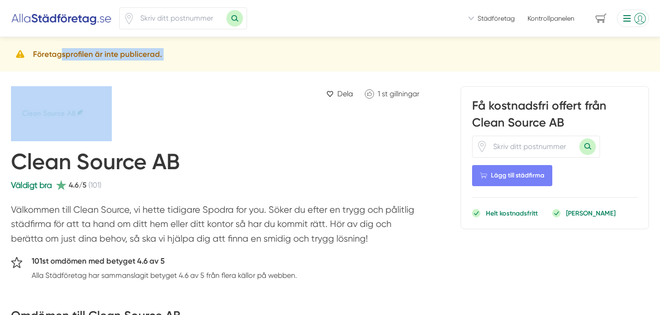  I want to click on span: 4.6/5, so click(77, 185).